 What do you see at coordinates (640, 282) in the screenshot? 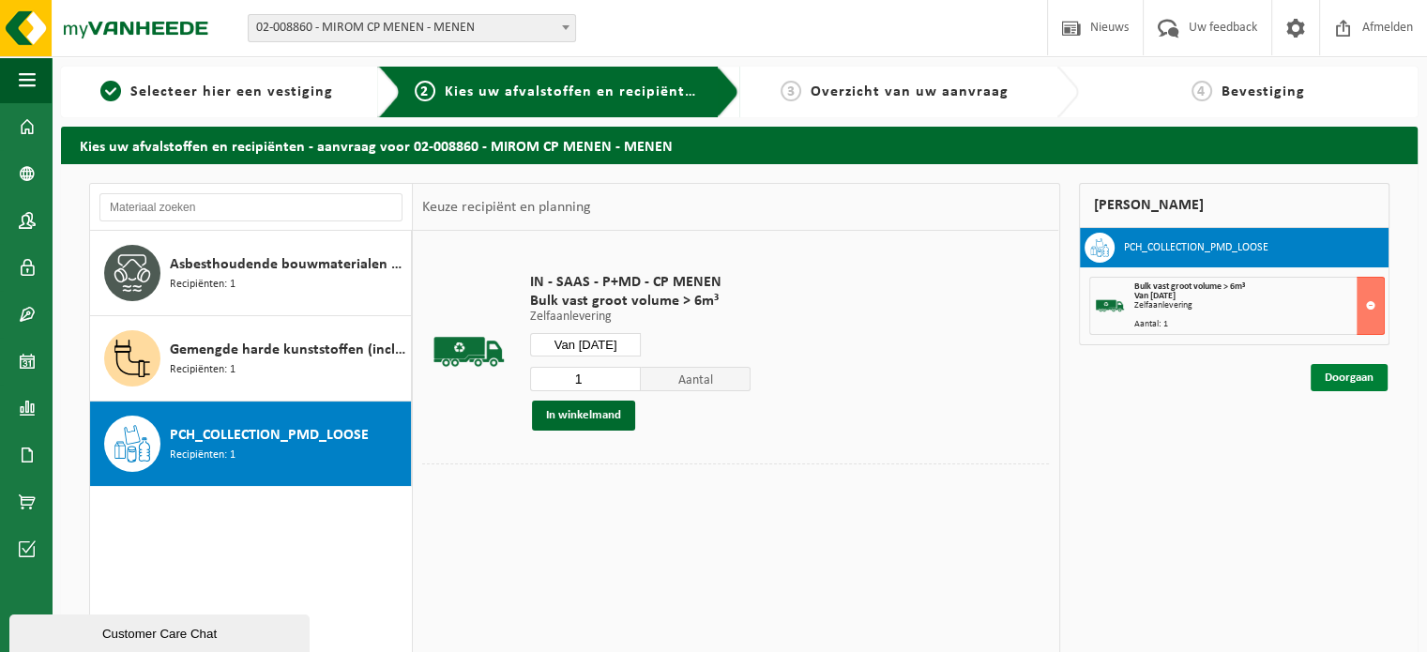
I see `span: IN - SAAS - P+MD - CP MENEN` at bounding box center [640, 282].